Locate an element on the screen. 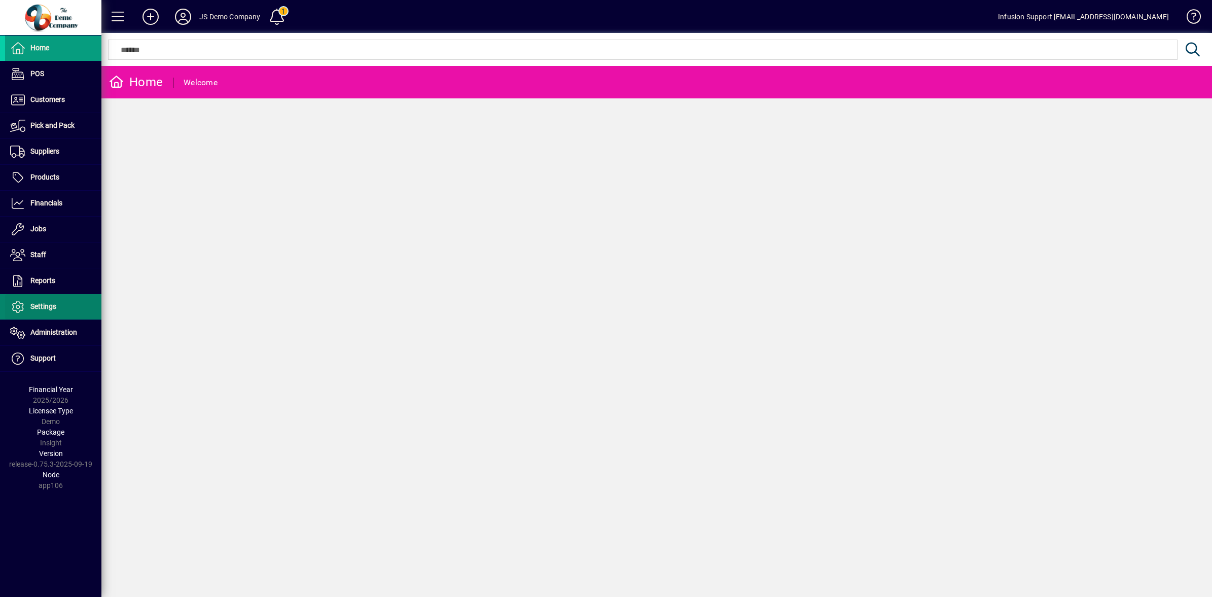 This screenshot has width=1212, height=597. a: Support is located at coordinates (53, 358).